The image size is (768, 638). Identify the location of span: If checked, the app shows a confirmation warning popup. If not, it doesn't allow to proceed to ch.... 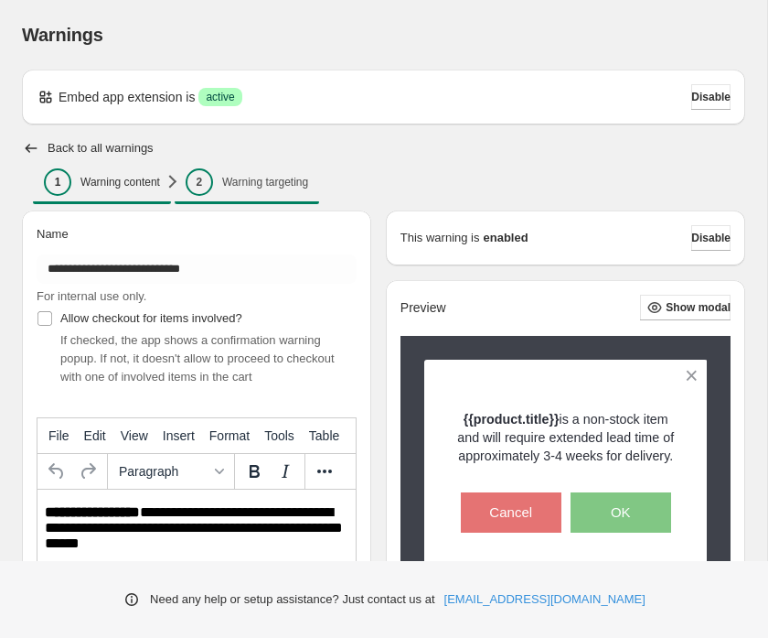
(198, 358).